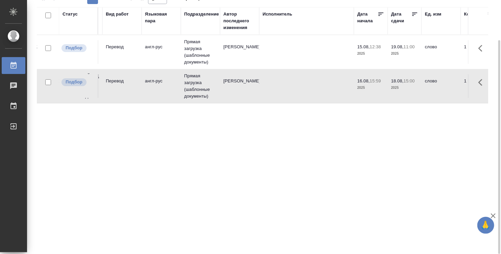 This screenshot has width=501, height=254. I want to click on div: Исполнитель, so click(278, 14).